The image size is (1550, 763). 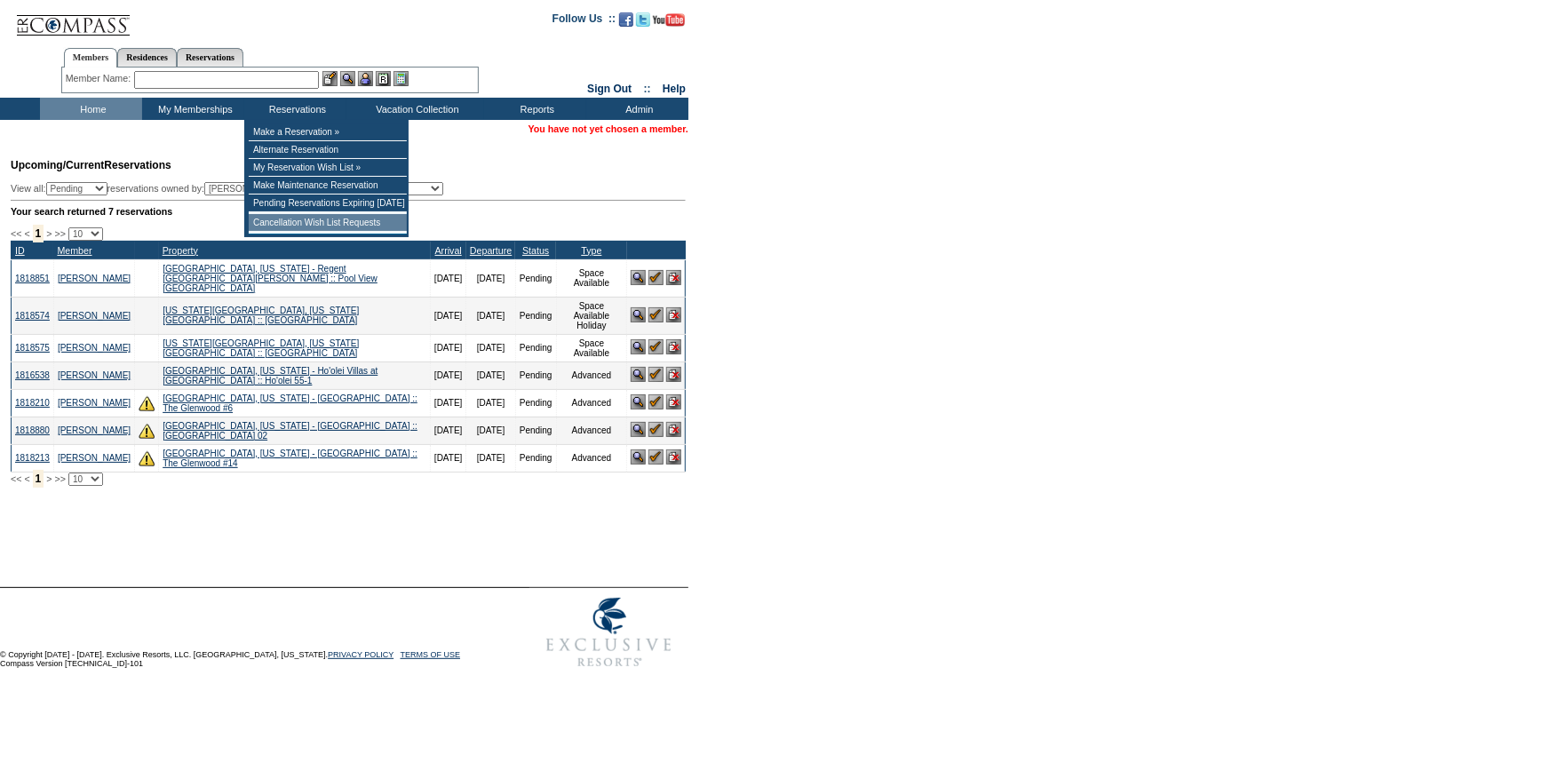 What do you see at coordinates (591, 315) in the screenshot?
I see `td: Space Available Holiday` at bounding box center [591, 315].